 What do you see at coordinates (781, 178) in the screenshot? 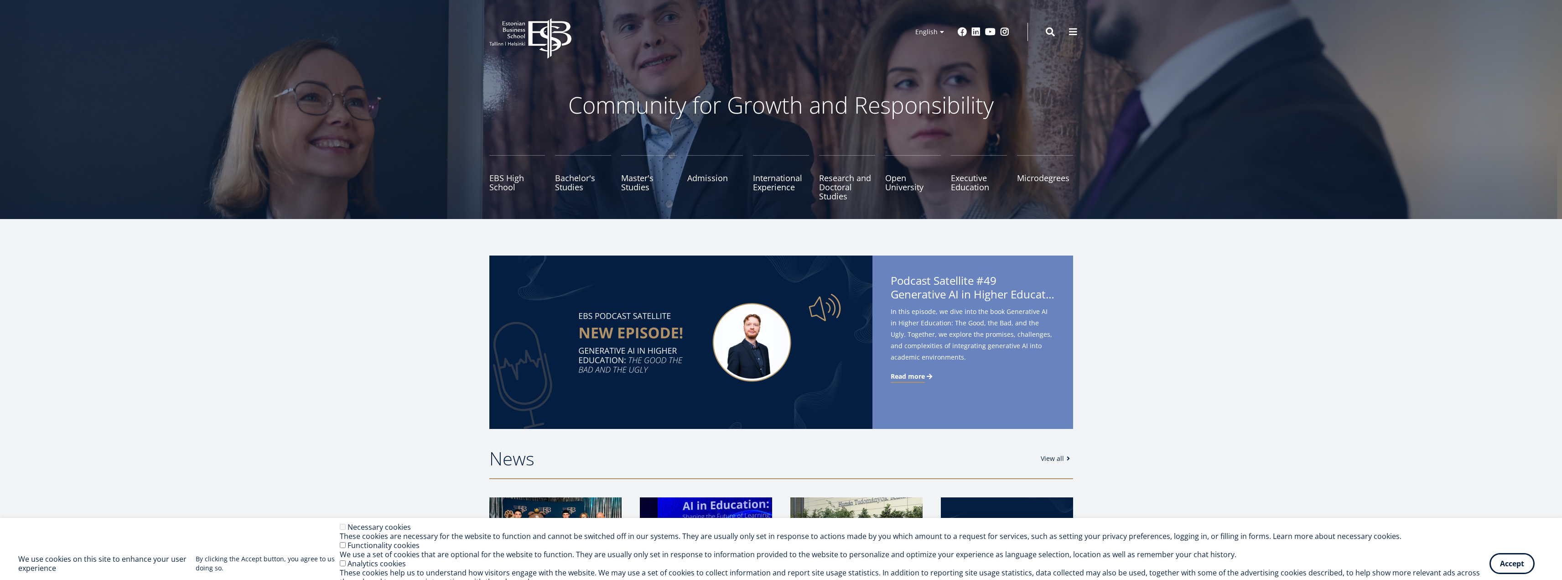
I see `a: International Experience` at bounding box center [781, 178].